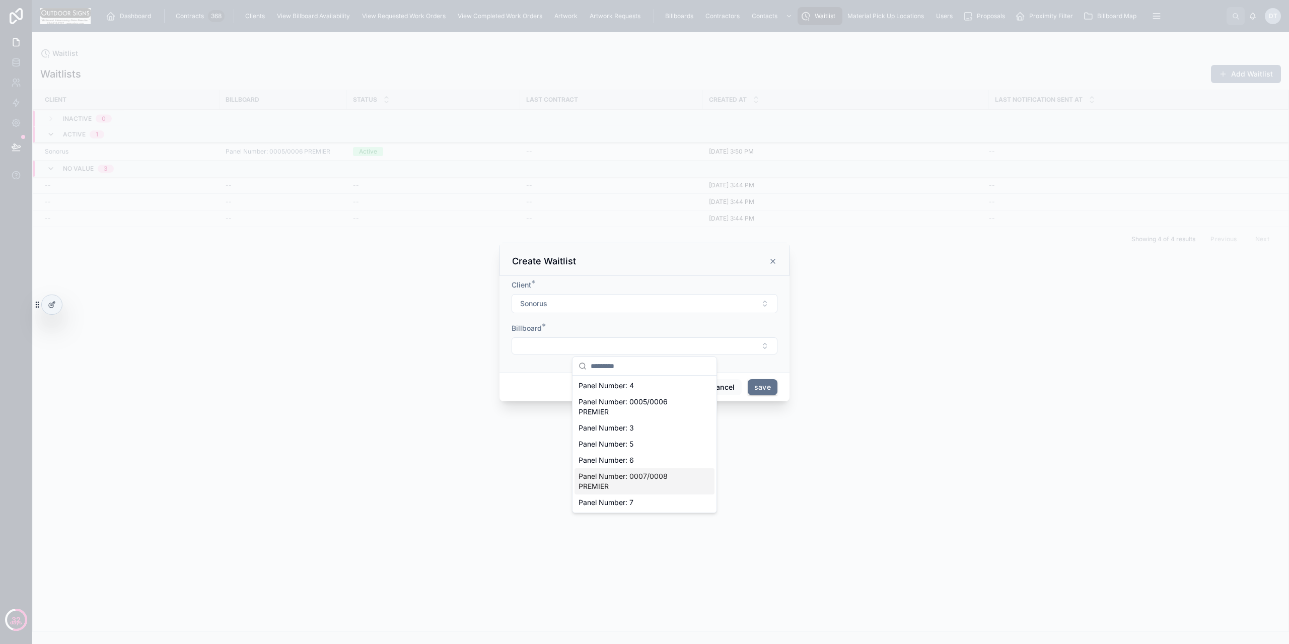  What do you see at coordinates (606, 444) in the screenshot?
I see `span: Panel Number: 5` at bounding box center [606, 444].